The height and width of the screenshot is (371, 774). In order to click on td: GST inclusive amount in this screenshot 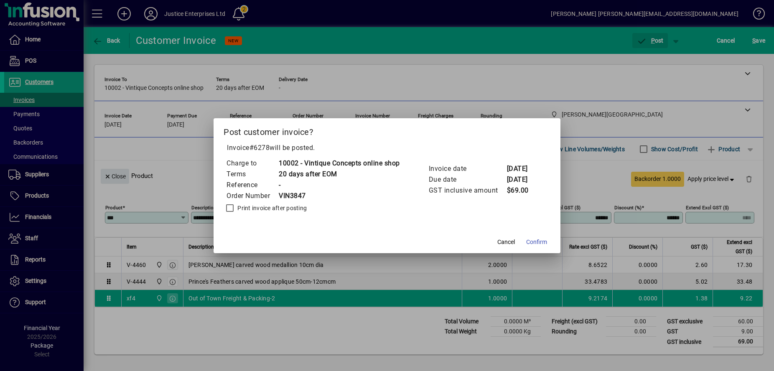, I will do `click(468, 191)`.